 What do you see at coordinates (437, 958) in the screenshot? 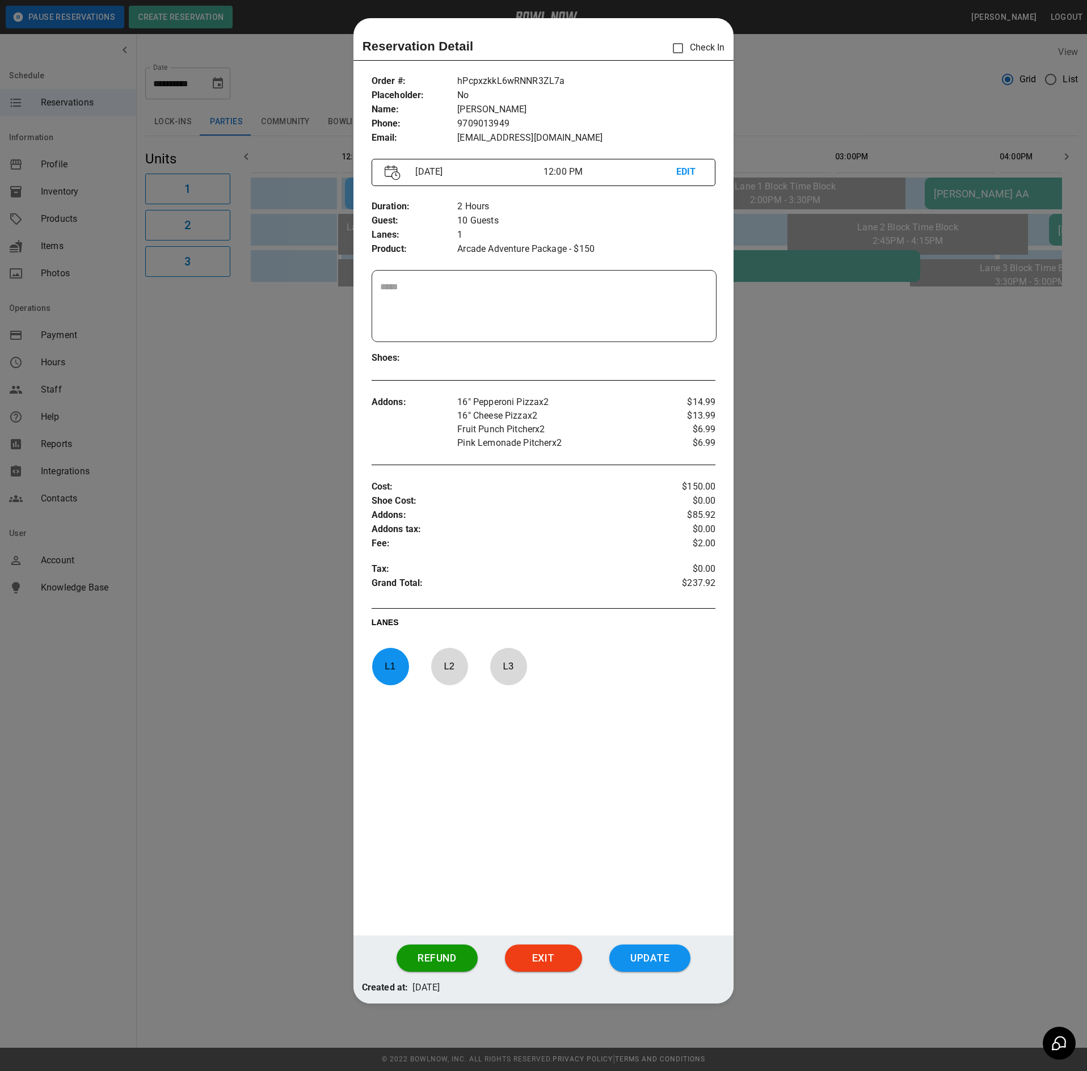
I see `button: Refund` at bounding box center [437, 958].